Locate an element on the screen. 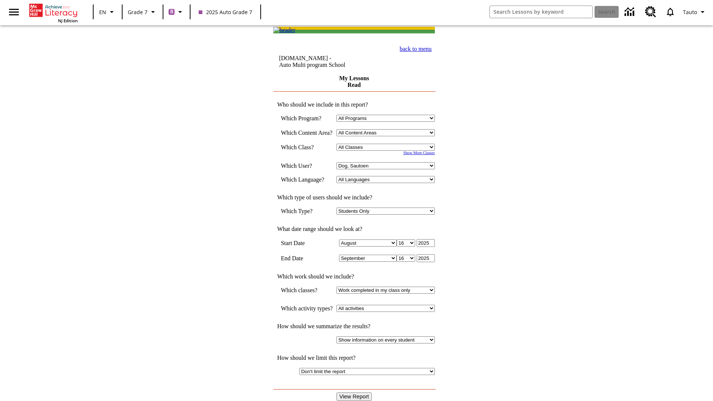 This screenshot has width=713, height=401. button: Language: EN, Select a language is located at coordinates (108, 12).